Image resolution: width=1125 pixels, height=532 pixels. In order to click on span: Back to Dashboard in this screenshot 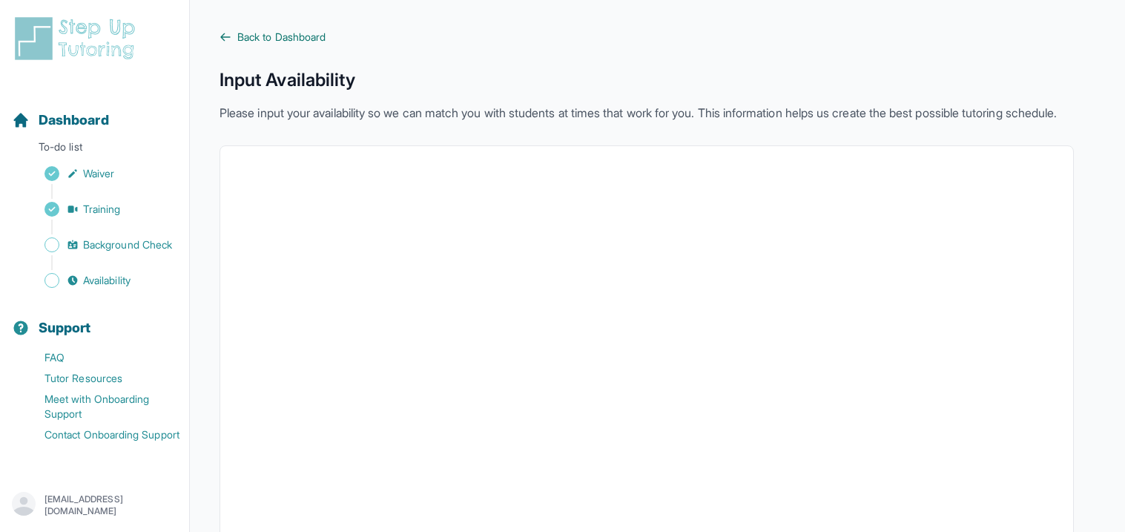, I will do `click(281, 37)`.